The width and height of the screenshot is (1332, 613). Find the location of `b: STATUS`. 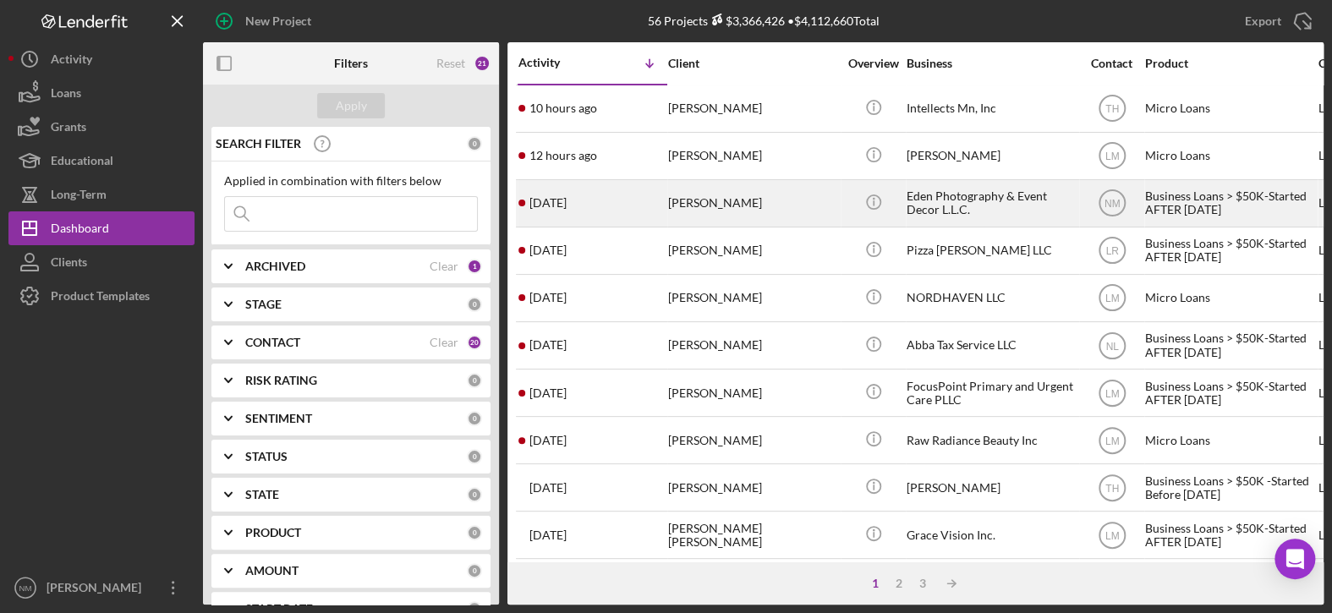

b: STATUS is located at coordinates (266, 457).